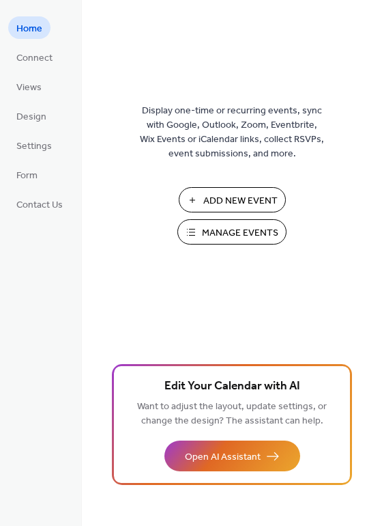 Image resolution: width=382 pixels, height=526 pixels. What do you see at coordinates (232, 231) in the screenshot?
I see `button: Manage Events` at bounding box center [232, 231].